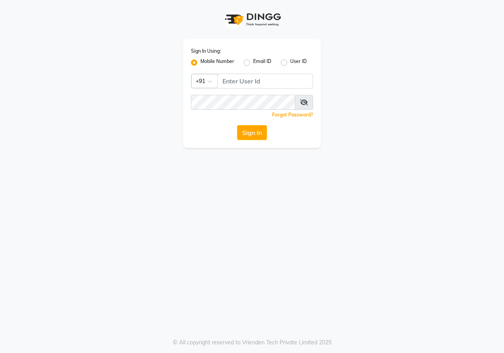 This screenshot has width=504, height=353. What do you see at coordinates (217, 63) in the screenshot?
I see `label: Mobile Number` at bounding box center [217, 63].